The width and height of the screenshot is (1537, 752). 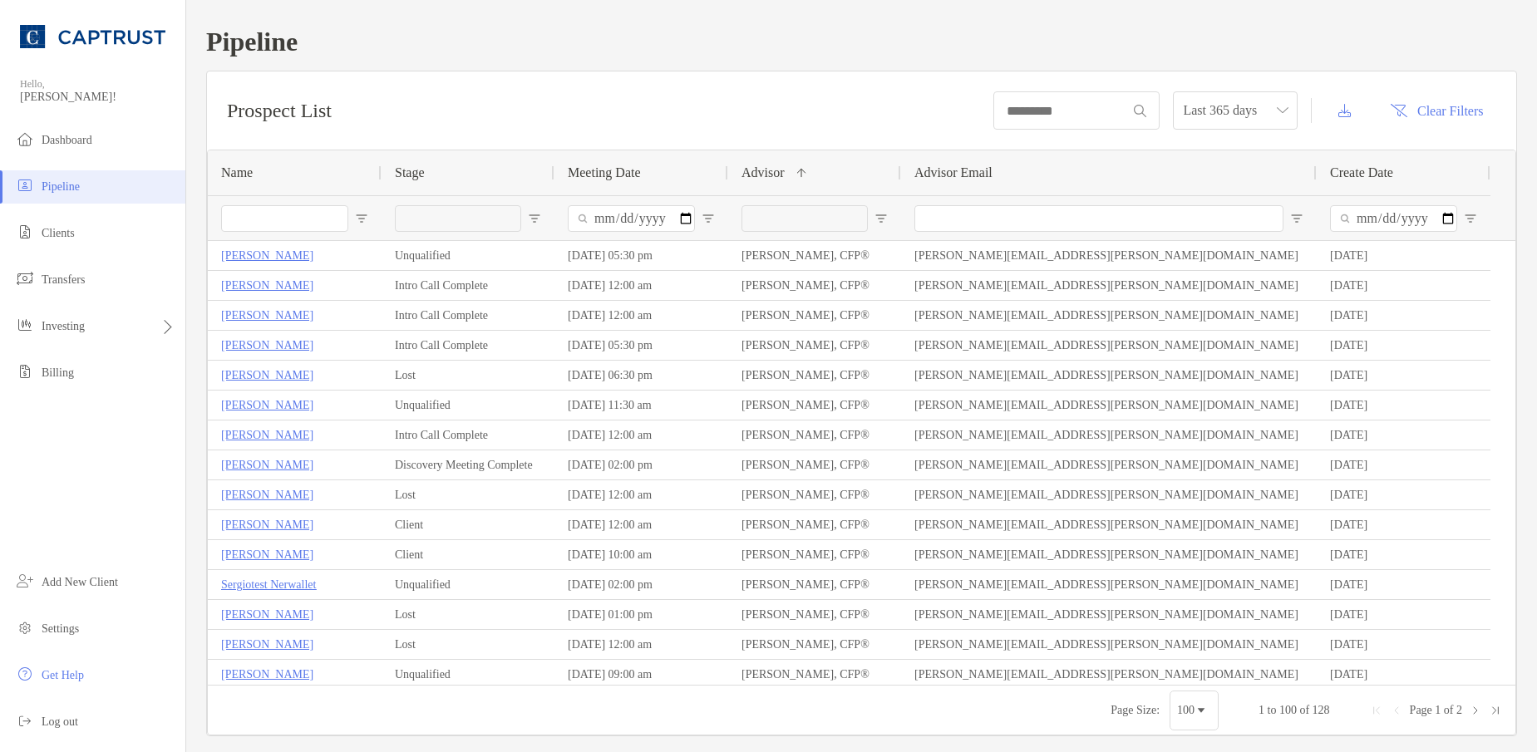 I want to click on span: Advisor Email, so click(x=953, y=173).